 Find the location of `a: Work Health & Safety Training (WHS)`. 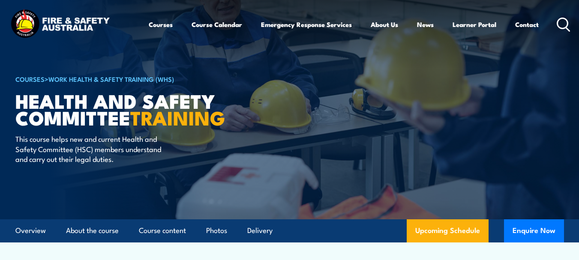

a: Work Health & Safety Training (WHS) is located at coordinates (111, 79).